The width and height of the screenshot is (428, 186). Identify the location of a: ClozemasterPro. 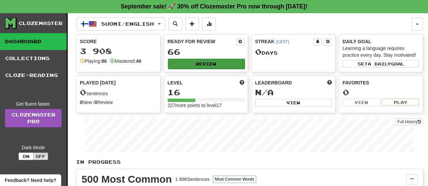
(33, 118).